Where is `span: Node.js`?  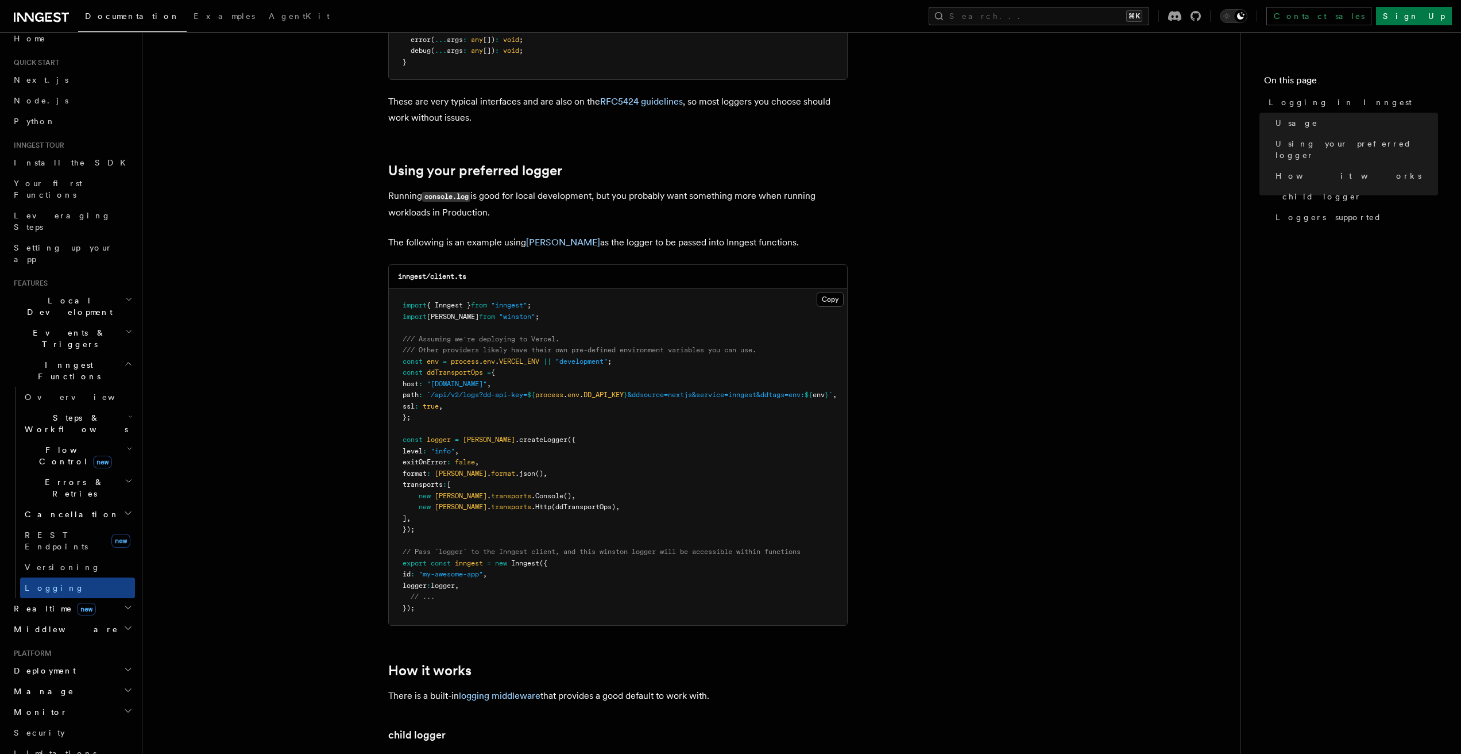
span: Node.js is located at coordinates (41, 101).